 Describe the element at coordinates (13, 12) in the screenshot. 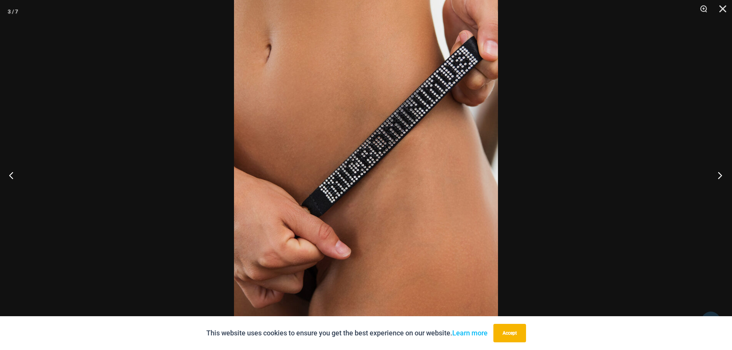

I see `div: 3 / 7` at that location.